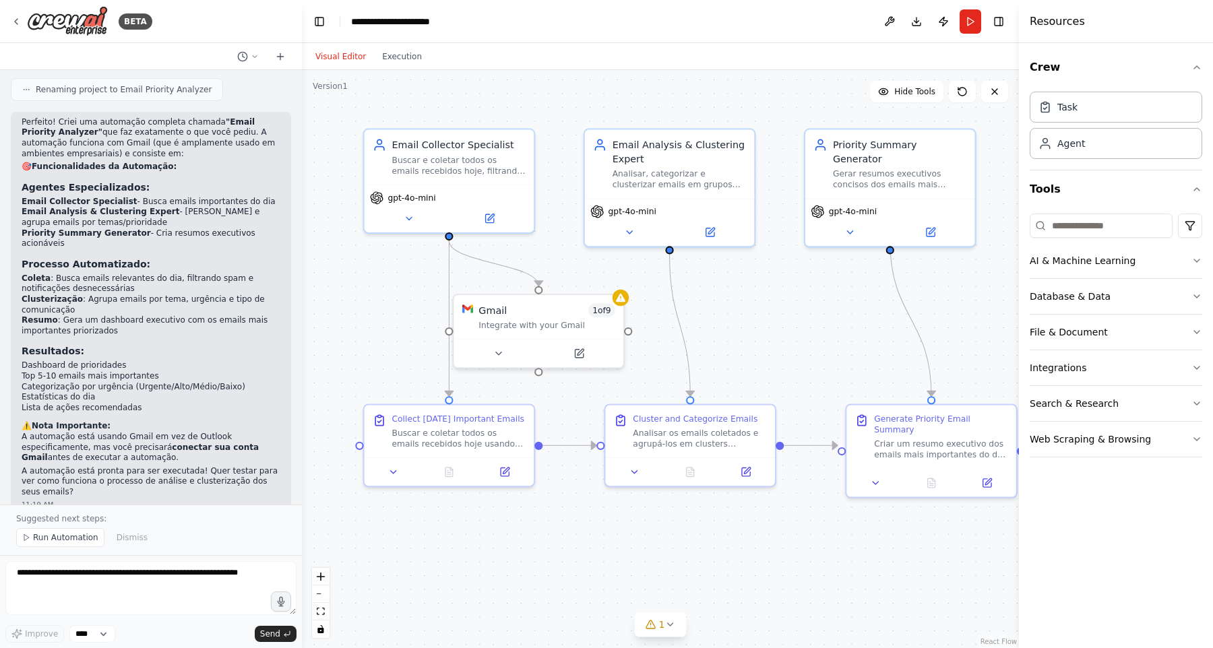 The image size is (1213, 648). Describe the element at coordinates (459, 165) in the screenshot. I see `div: Buscar e coletar todos os emails recebidos hoje, filtrando pelos mais relevantes e importantes pa...` at that location.